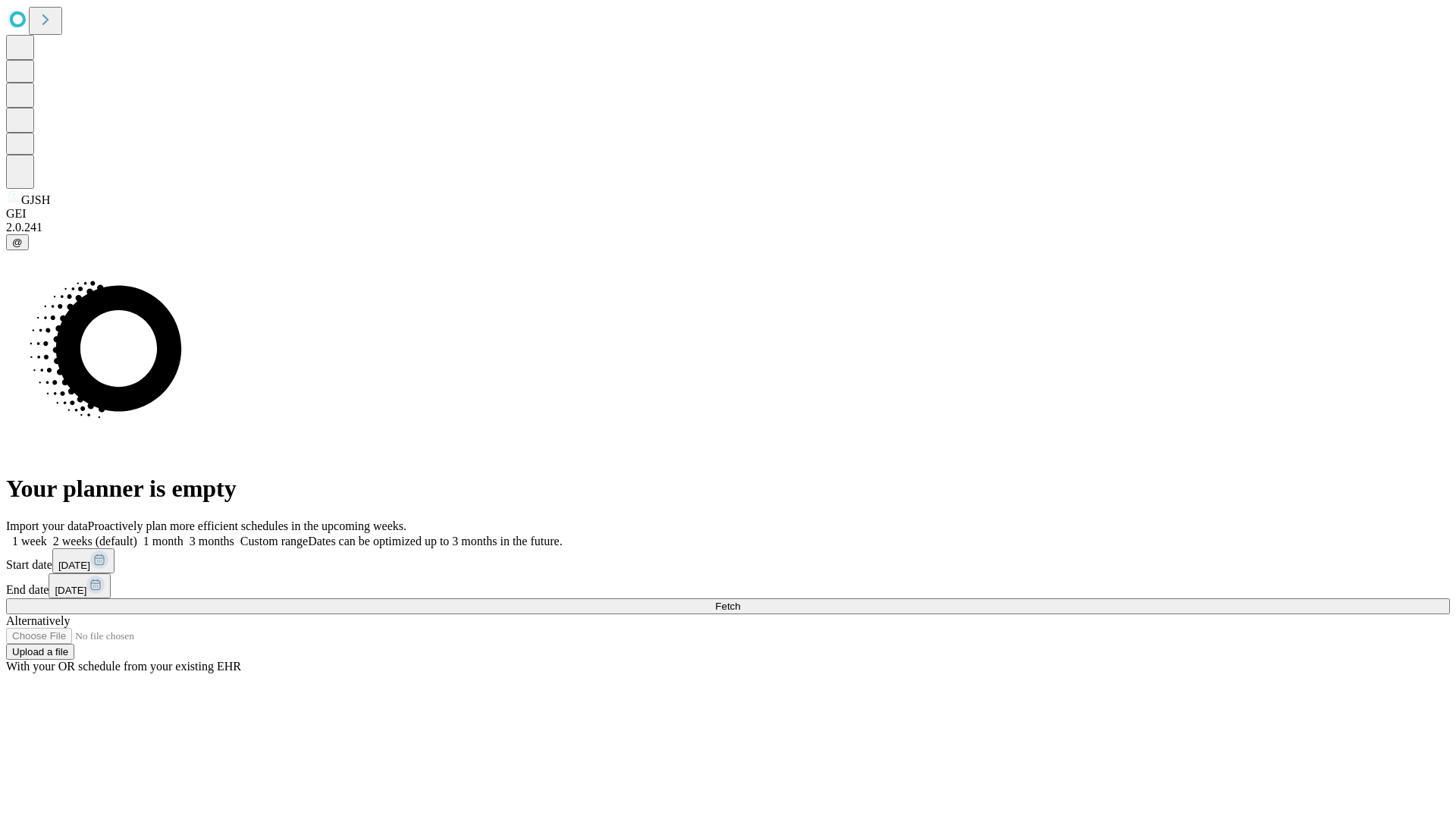 The height and width of the screenshot is (819, 1456). What do you see at coordinates (728, 227) in the screenshot?
I see `div: 2.0.241` at bounding box center [728, 227].